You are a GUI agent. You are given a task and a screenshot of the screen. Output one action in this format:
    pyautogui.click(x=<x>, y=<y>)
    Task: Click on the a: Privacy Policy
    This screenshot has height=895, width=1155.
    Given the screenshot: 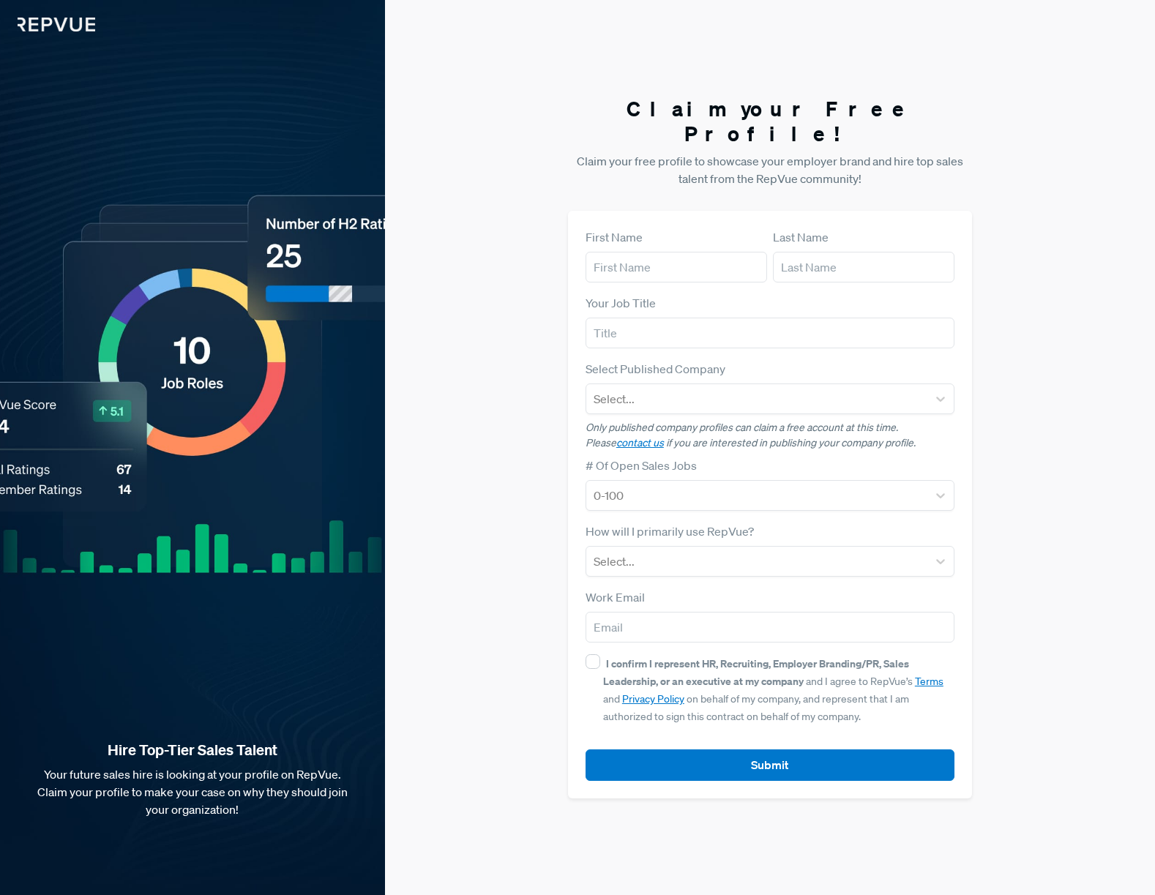 What is the action you would take?
    pyautogui.click(x=653, y=699)
    